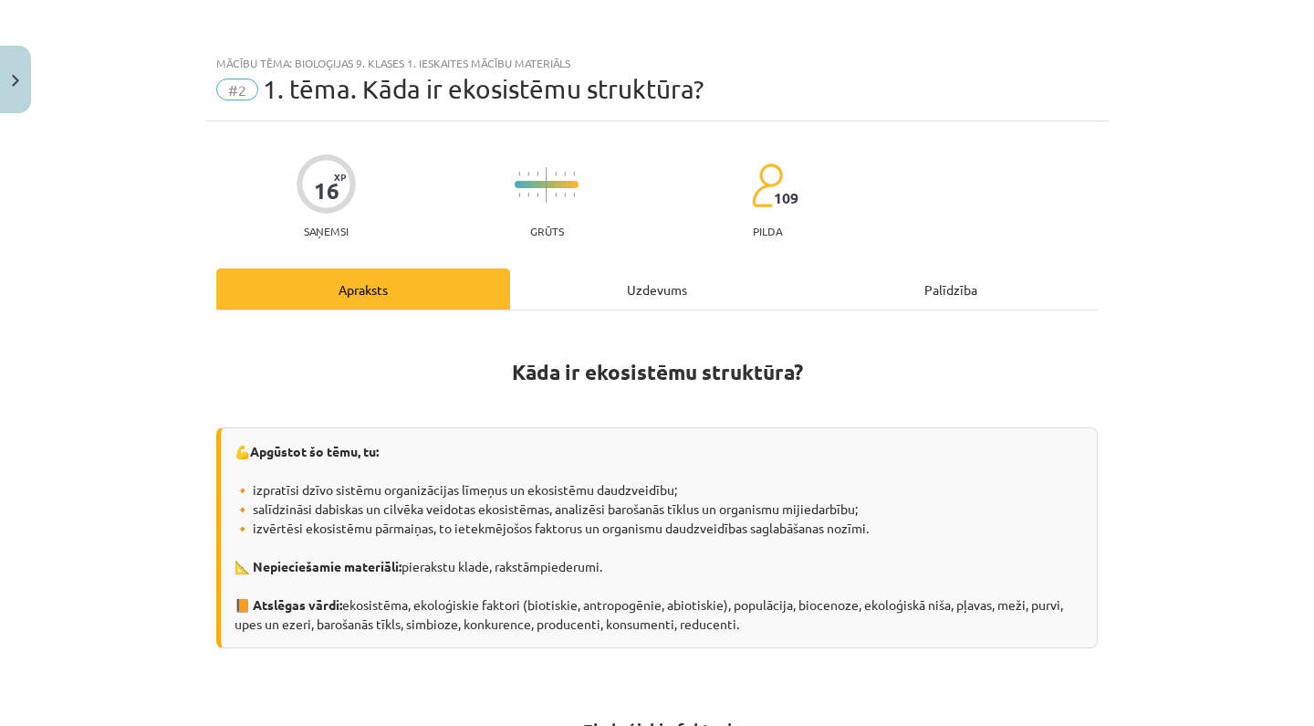 The width and height of the screenshot is (1314, 726). What do you see at coordinates (657, 538) in the screenshot?
I see `div: 💪 🔸 izpratīsi dzīvo sistēmu organizācijas līmeņus un ekosistēmu daudzveidību; 🔸 salīdzināsi dabis...` at bounding box center [657, 538].